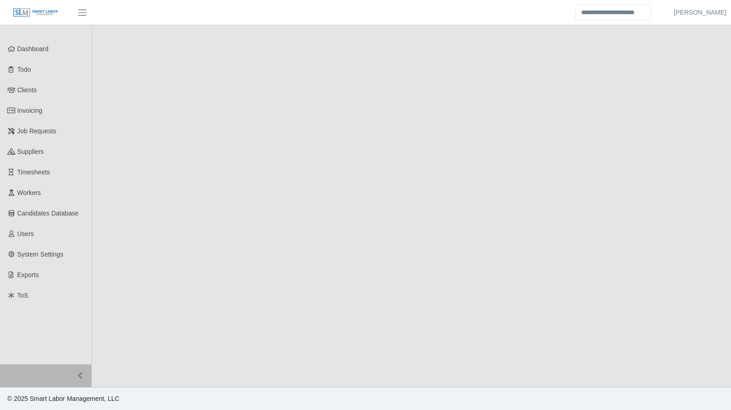  I want to click on span: Workers, so click(29, 193).